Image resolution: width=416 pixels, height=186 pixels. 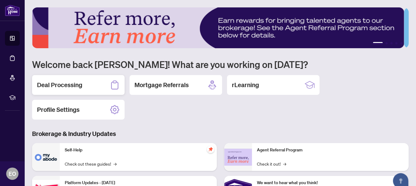 I want to click on h2: Deal Processing, so click(x=60, y=85).